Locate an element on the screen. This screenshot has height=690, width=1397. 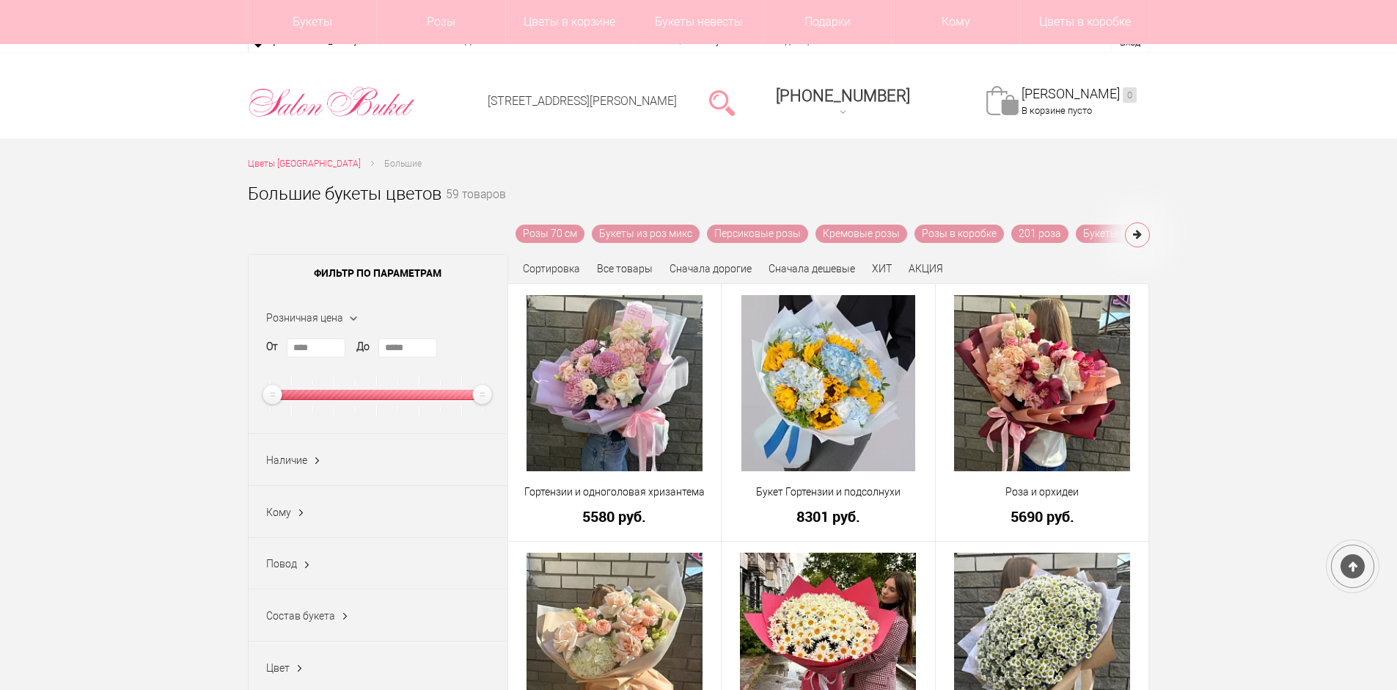
span: Роза и орхидеи is located at coordinates (1042, 491).